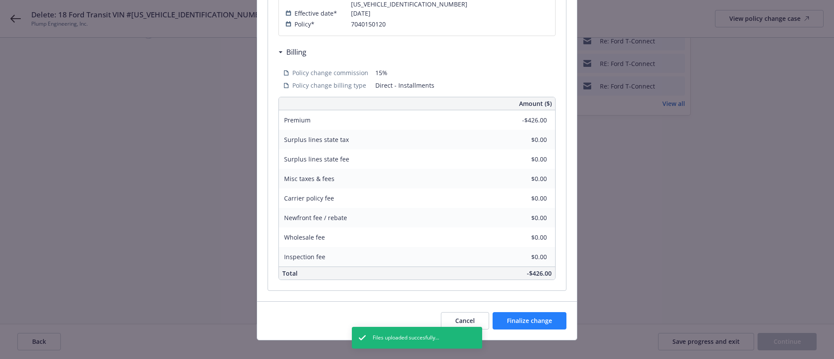  I want to click on button: Cancel, so click(465, 321).